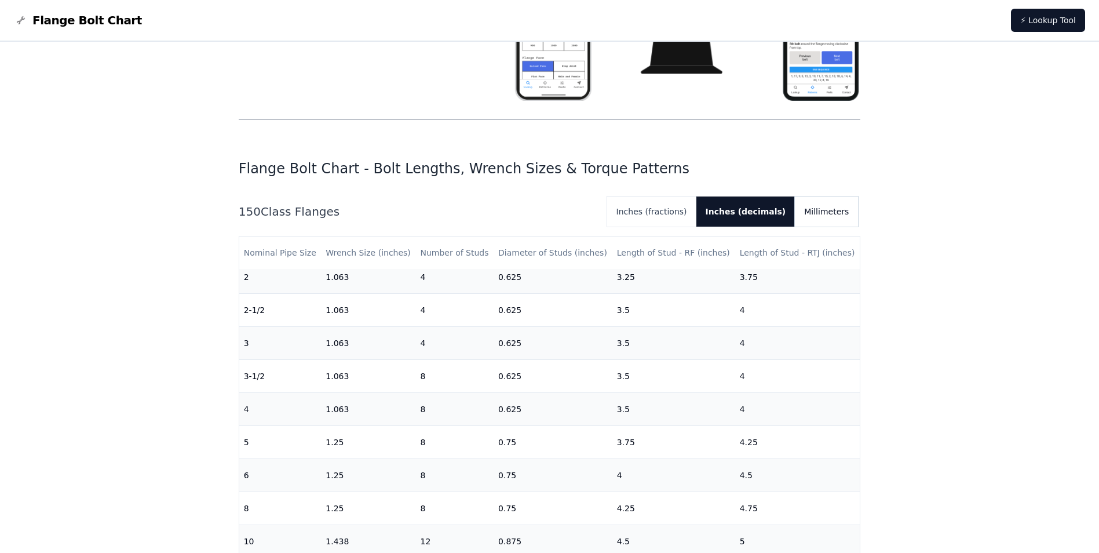 Image resolution: width=1099 pixels, height=553 pixels. What do you see at coordinates (418, 211) in the screenshot?
I see `h2: 150 Class Flanges` at bounding box center [418, 211].